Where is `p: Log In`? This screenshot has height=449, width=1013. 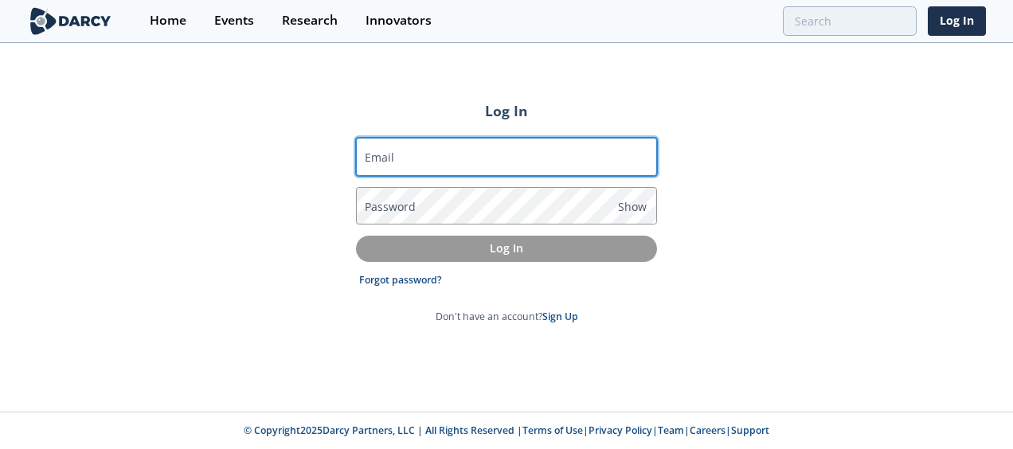
p: Log In is located at coordinates (506, 248).